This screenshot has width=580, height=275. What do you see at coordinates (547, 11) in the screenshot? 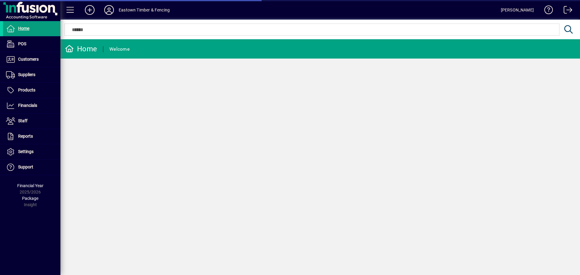
I see `a: Knowledge Base` at bounding box center [547, 11].